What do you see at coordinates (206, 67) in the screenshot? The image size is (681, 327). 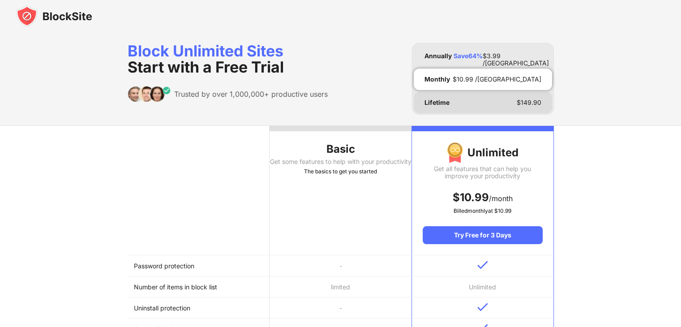 I see `span: Start with a Free Trial` at bounding box center [206, 67].